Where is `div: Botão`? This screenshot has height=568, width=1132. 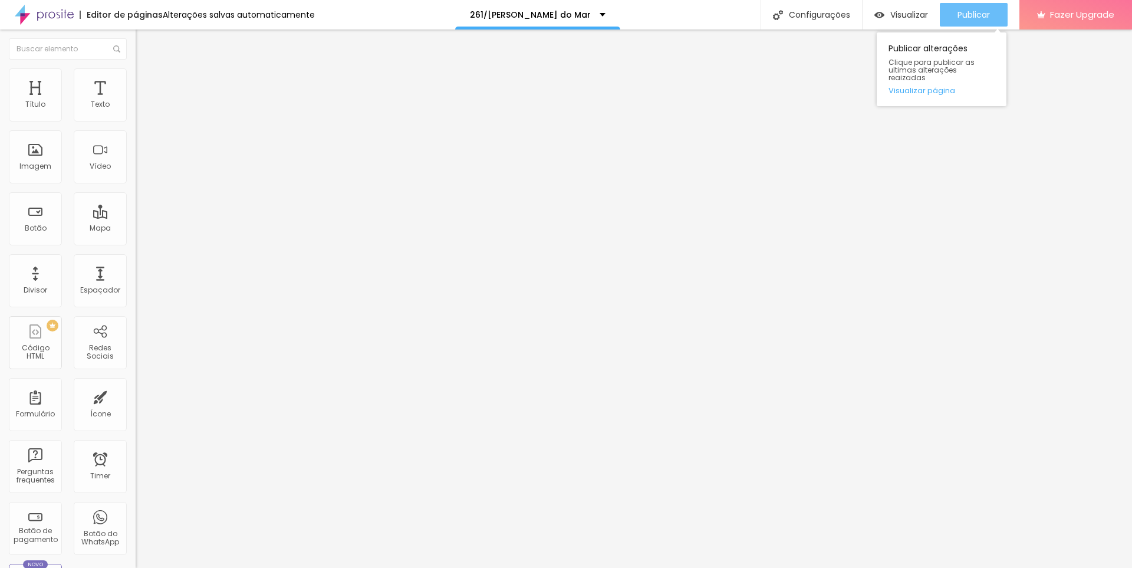 div: Botão is located at coordinates (35, 228).